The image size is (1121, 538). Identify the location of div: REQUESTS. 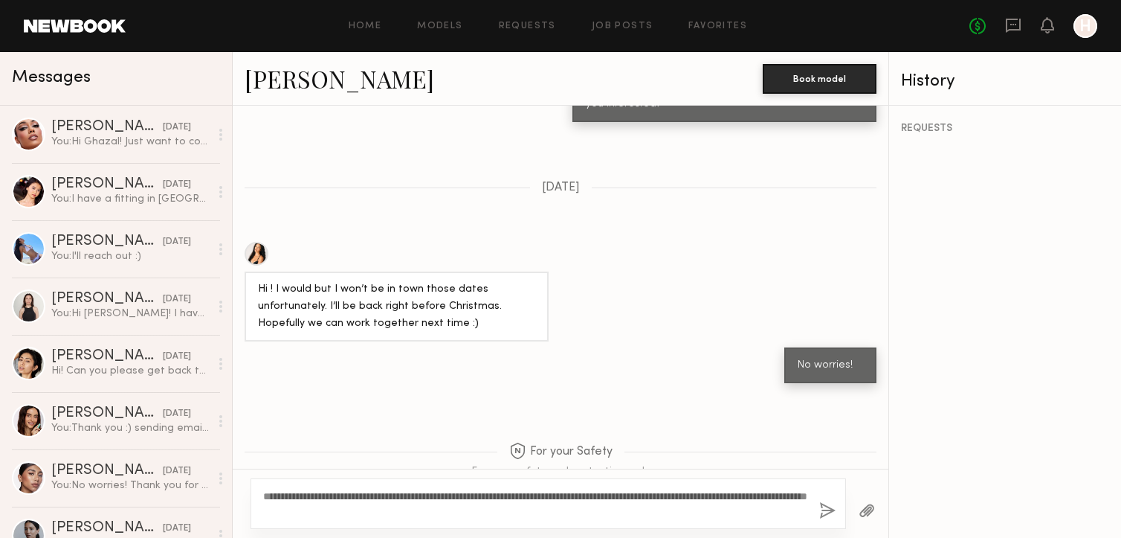
(1005, 129).